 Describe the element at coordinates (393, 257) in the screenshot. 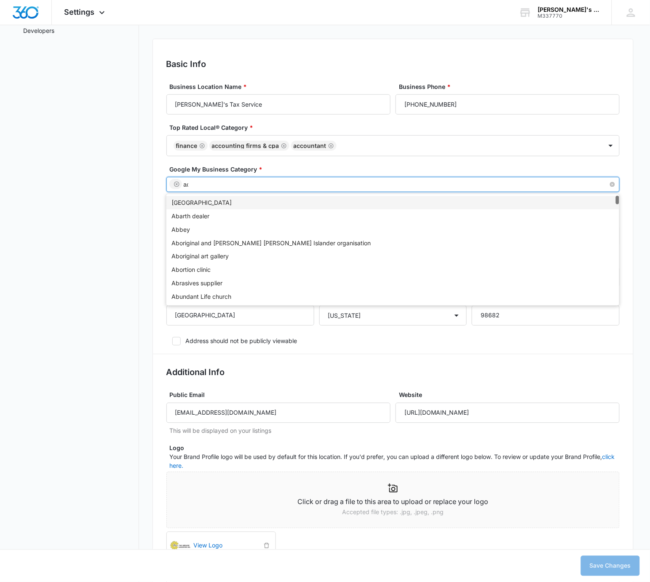

I see `div: Aboriginal art gallery` at that location.